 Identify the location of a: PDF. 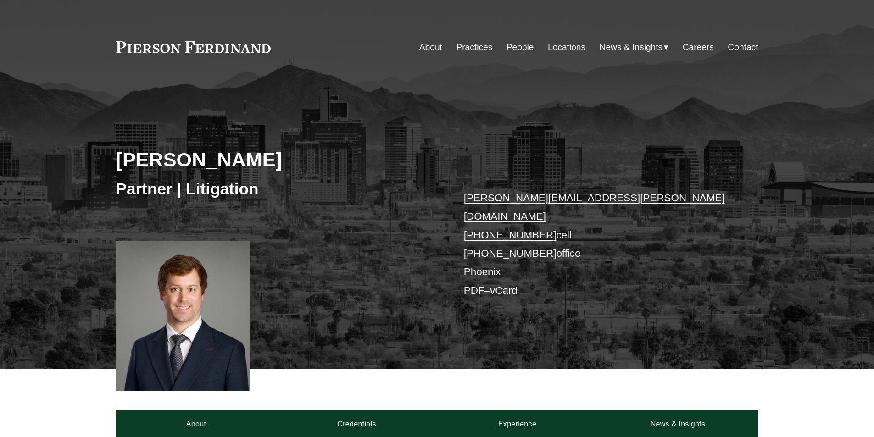
(474, 290).